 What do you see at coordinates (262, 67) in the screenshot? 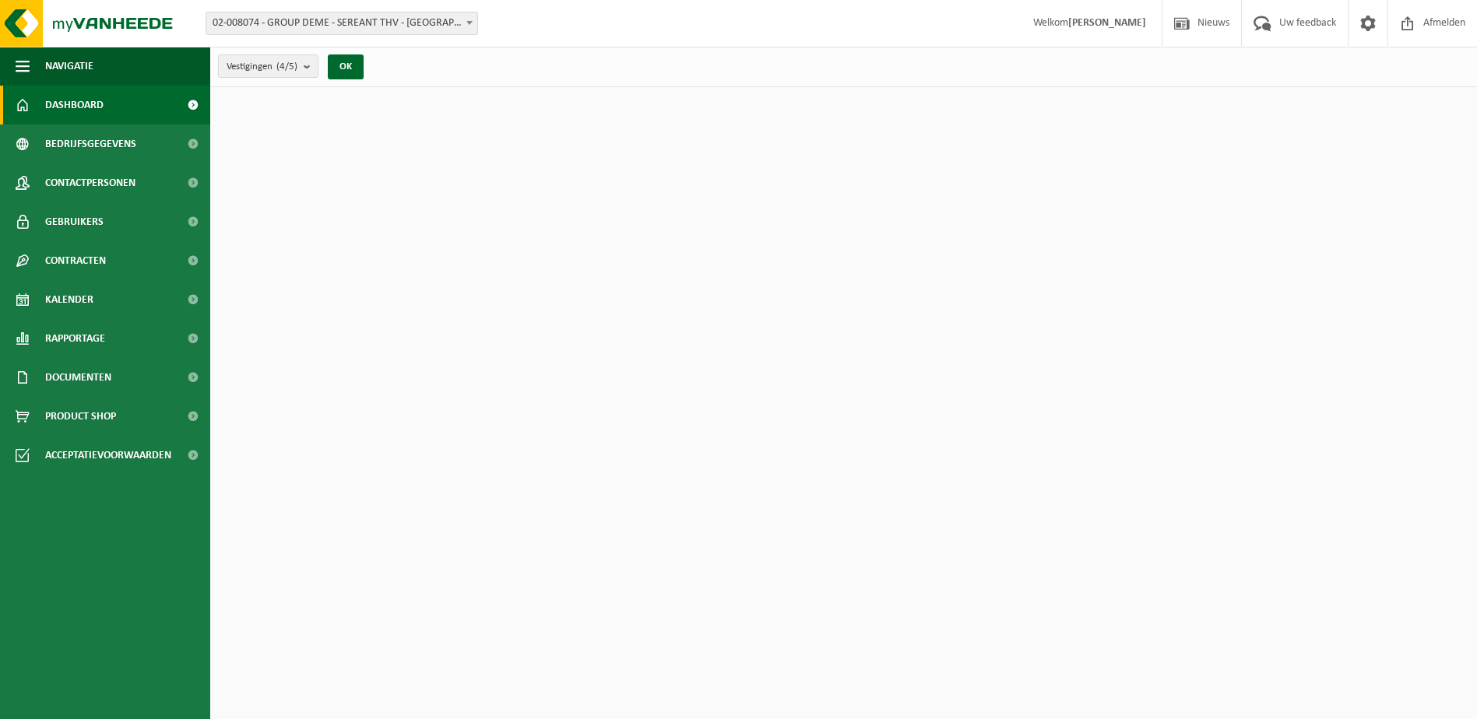
I see `span: Vestigingen` at bounding box center [262, 67].